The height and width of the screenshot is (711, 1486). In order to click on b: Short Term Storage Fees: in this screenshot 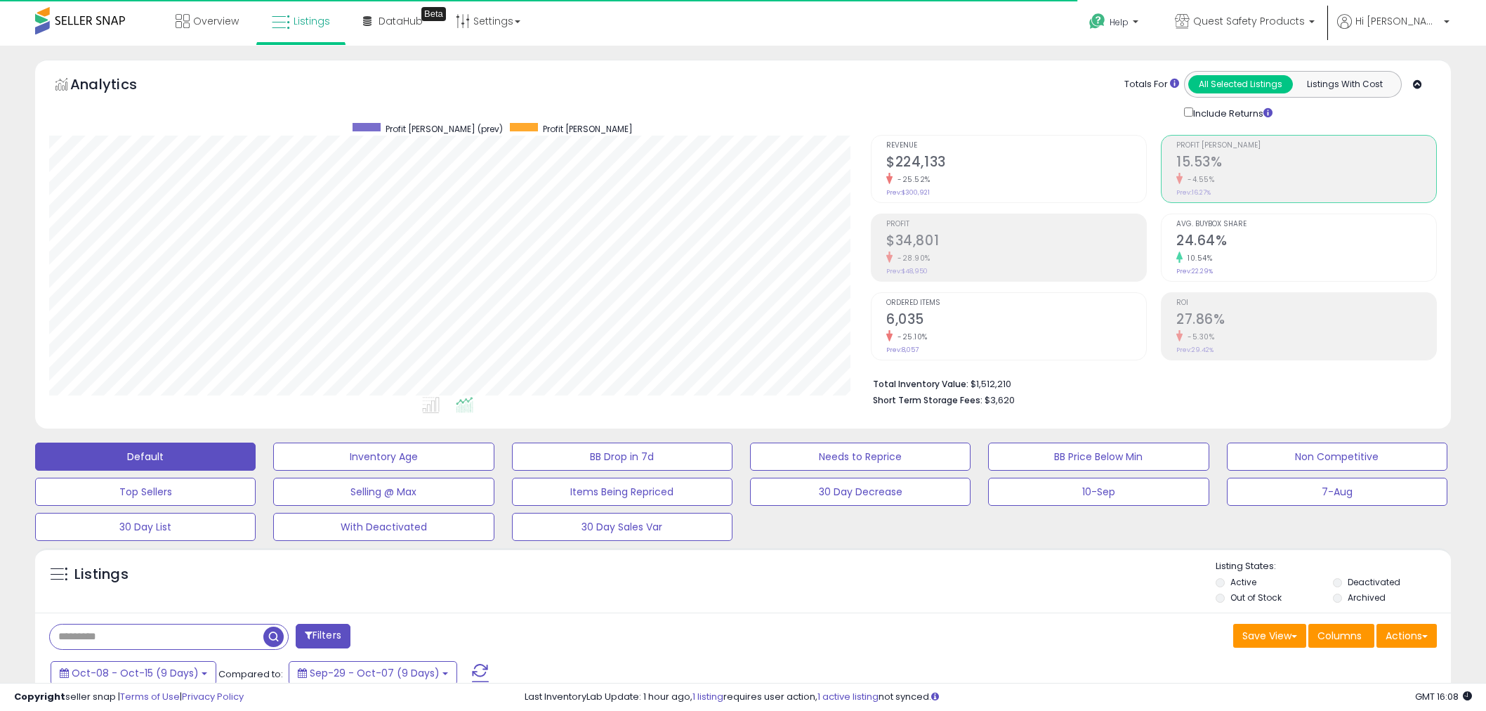, I will do `click(928, 400)`.